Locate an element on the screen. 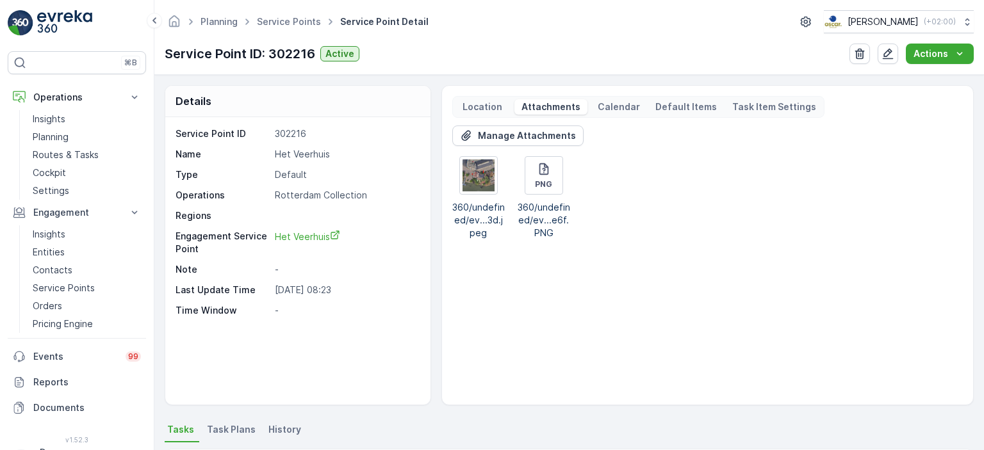 The image size is (984, 450). p: Task Item Settings is located at coordinates (774, 107).